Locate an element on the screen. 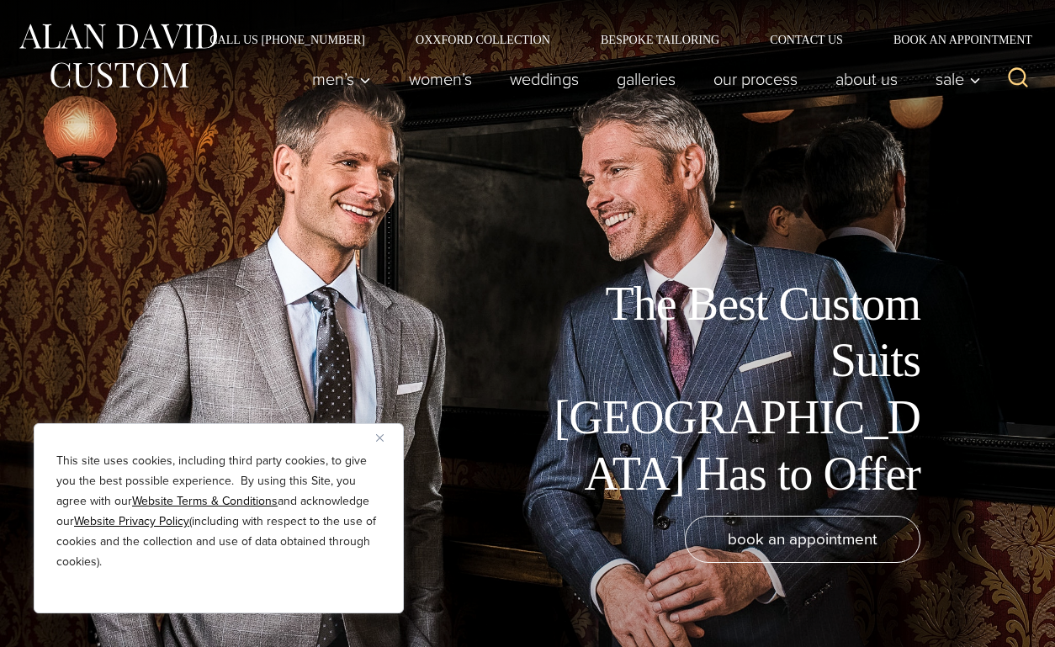 This screenshot has width=1055, height=647. a: book an appointment is located at coordinates (802, 539).